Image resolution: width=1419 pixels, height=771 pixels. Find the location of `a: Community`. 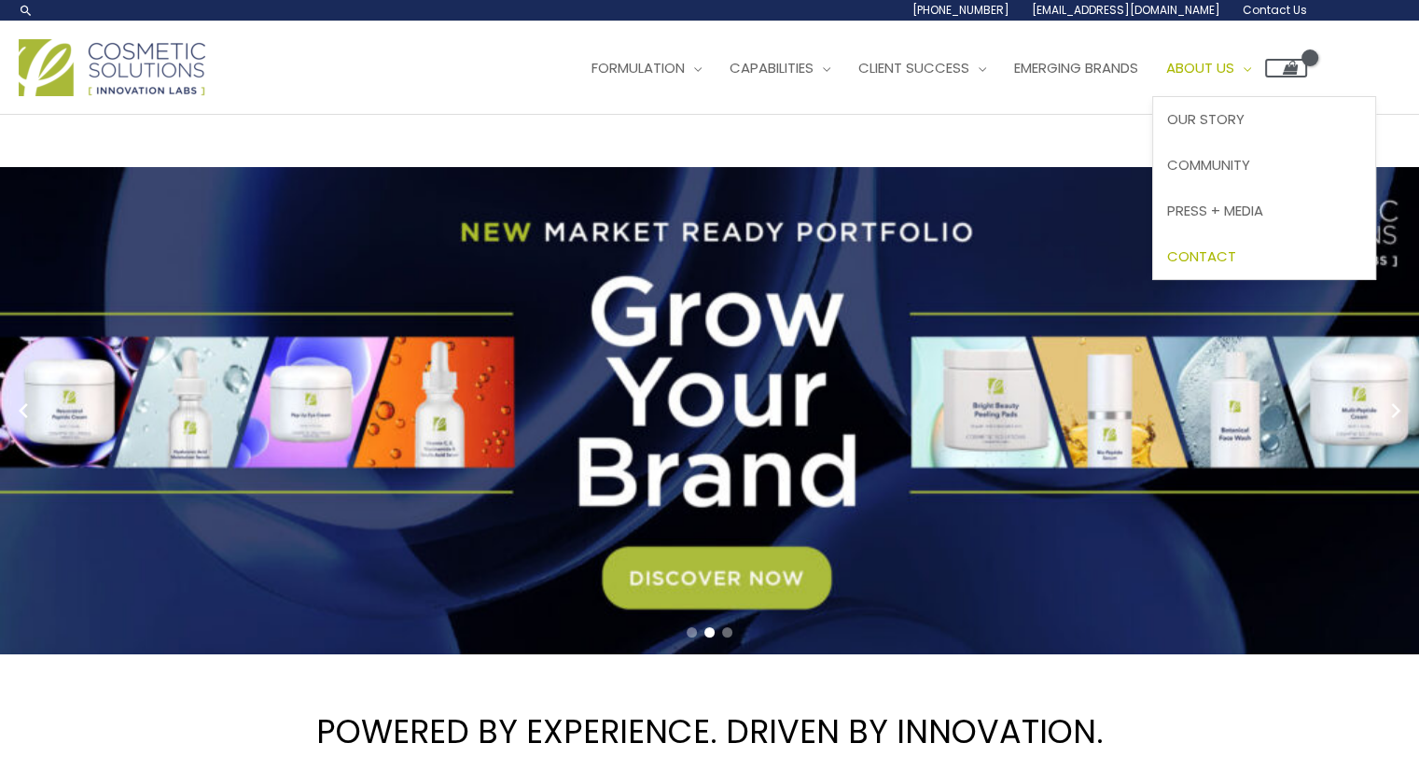

a: Community is located at coordinates (1264, 165).